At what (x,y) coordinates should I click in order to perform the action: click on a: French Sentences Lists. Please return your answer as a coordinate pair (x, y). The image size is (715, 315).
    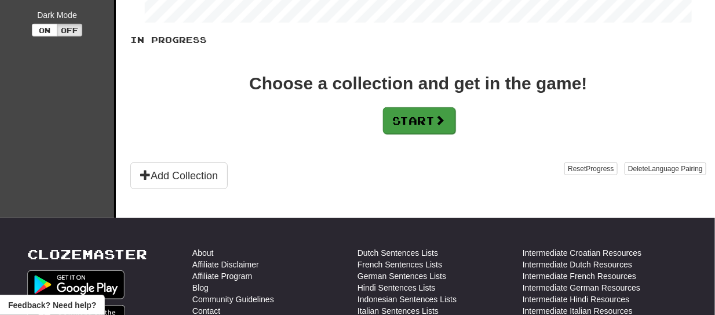
    Looking at the image, I should click on (400, 264).